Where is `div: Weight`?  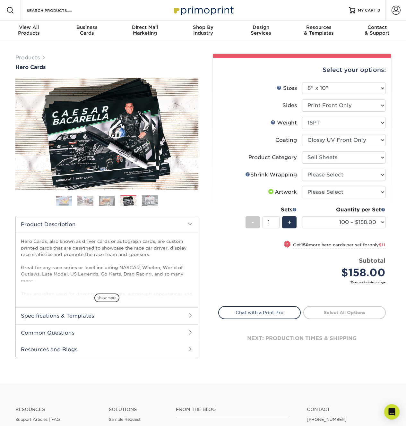
div: Weight is located at coordinates (284, 123).